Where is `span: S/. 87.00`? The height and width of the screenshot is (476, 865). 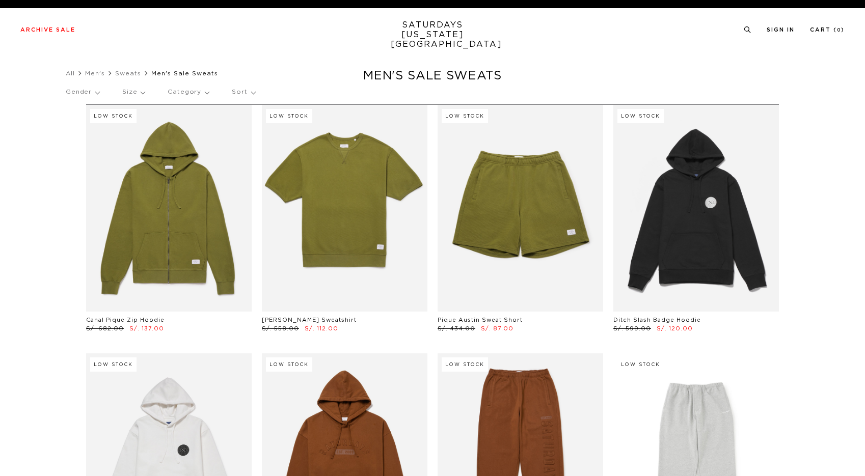 span: S/. 87.00 is located at coordinates (497, 328).